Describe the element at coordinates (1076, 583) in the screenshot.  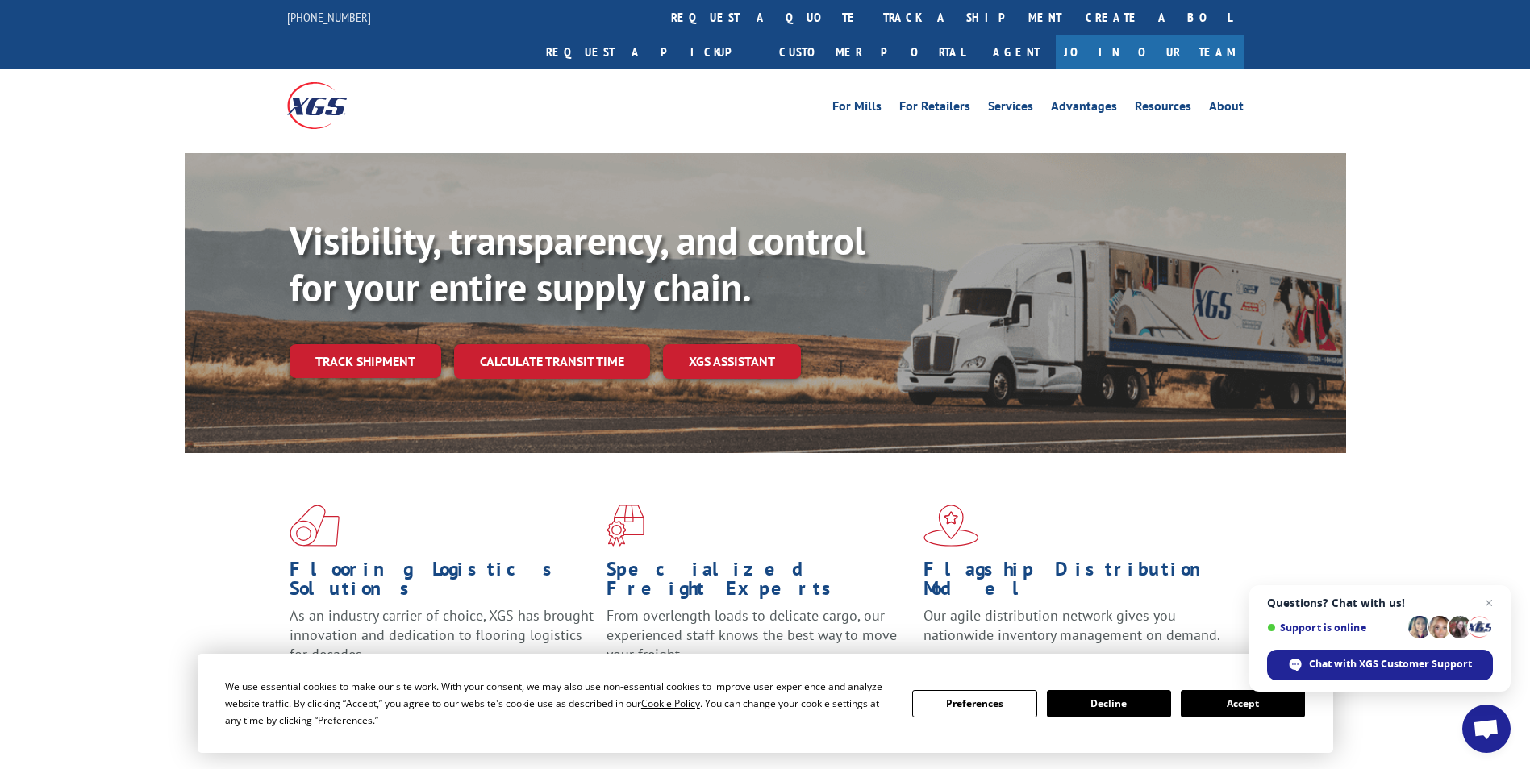
I see `h1: Flagship Distribution Model` at that location.